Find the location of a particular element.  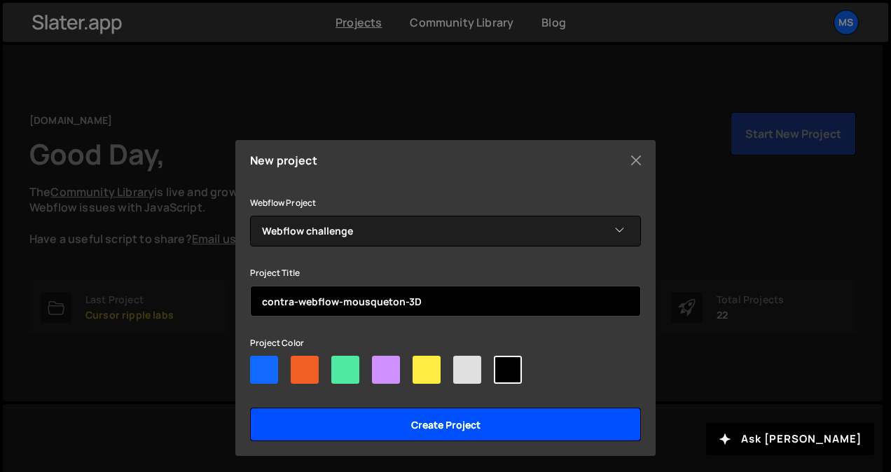

input: Create project is located at coordinates (446, 425).